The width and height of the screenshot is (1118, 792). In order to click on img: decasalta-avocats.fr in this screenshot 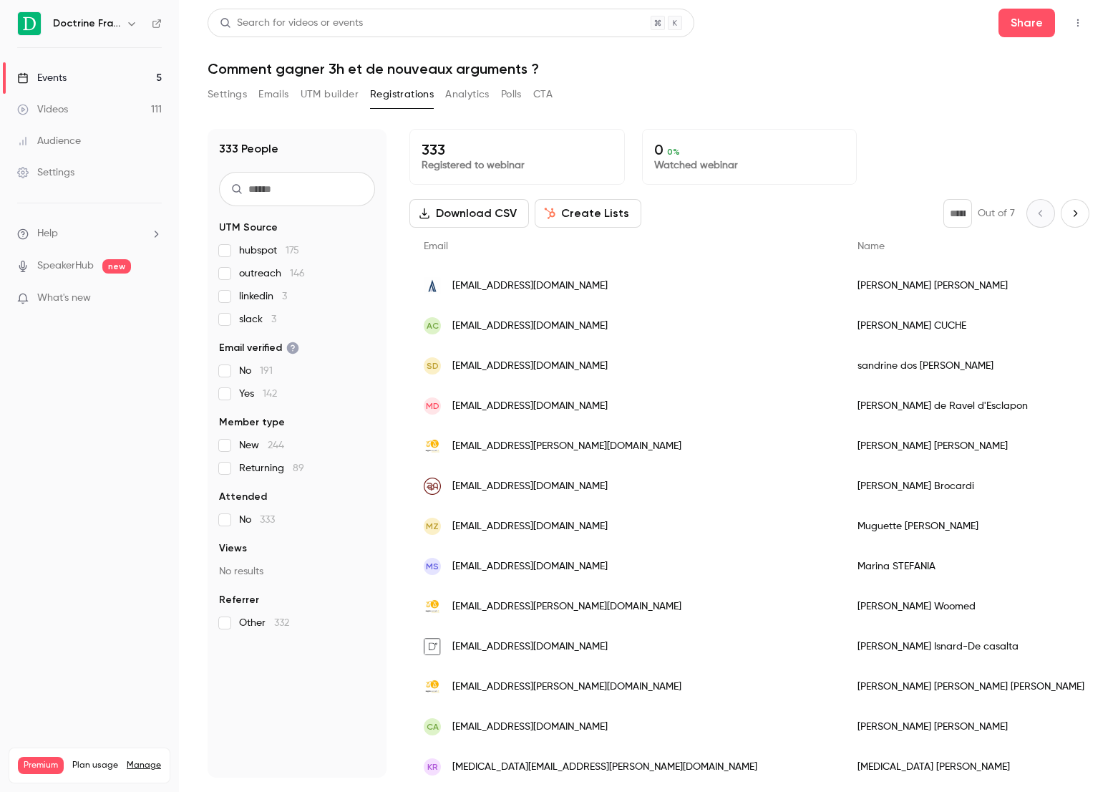, I will do `click(432, 647)`.